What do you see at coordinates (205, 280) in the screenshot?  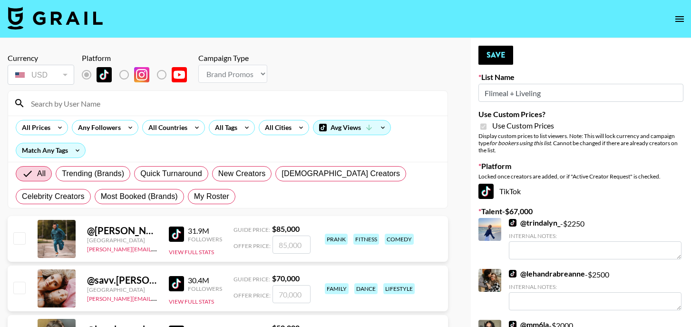 I see `div: 30.4M` at bounding box center [205, 280].